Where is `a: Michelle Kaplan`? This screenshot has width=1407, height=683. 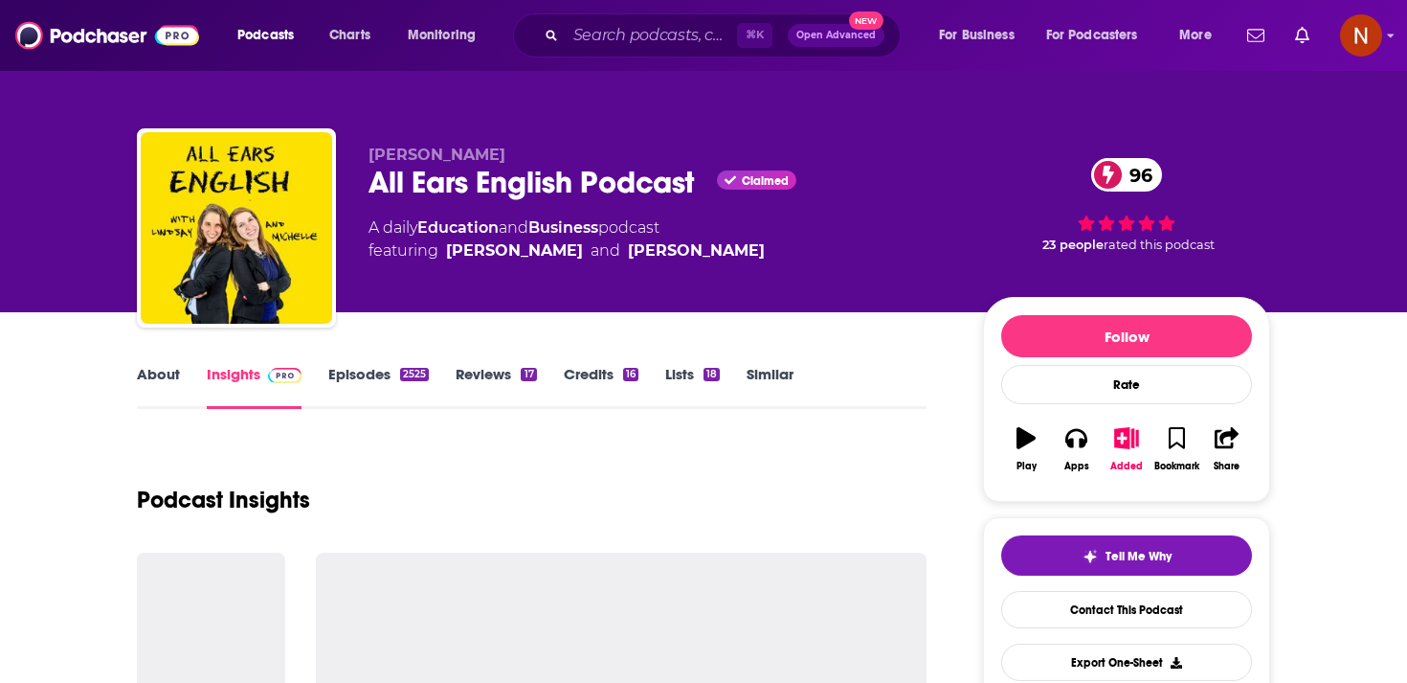
a: Michelle Kaplan is located at coordinates (514, 251).